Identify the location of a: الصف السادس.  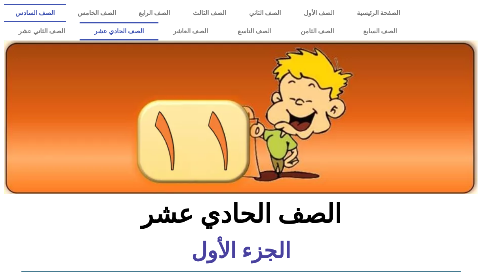
(35, 13).